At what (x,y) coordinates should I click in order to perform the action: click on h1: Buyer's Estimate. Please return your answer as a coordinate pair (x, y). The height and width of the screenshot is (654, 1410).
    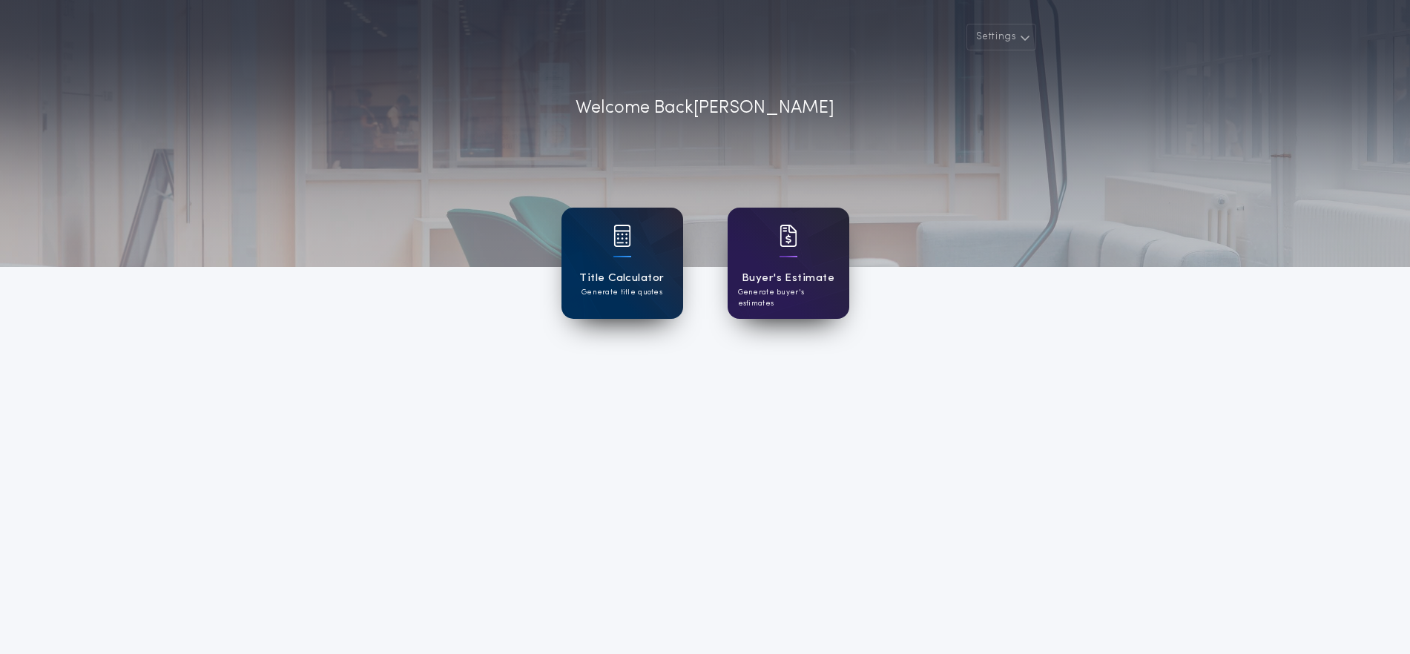
    Looking at the image, I should click on (788, 278).